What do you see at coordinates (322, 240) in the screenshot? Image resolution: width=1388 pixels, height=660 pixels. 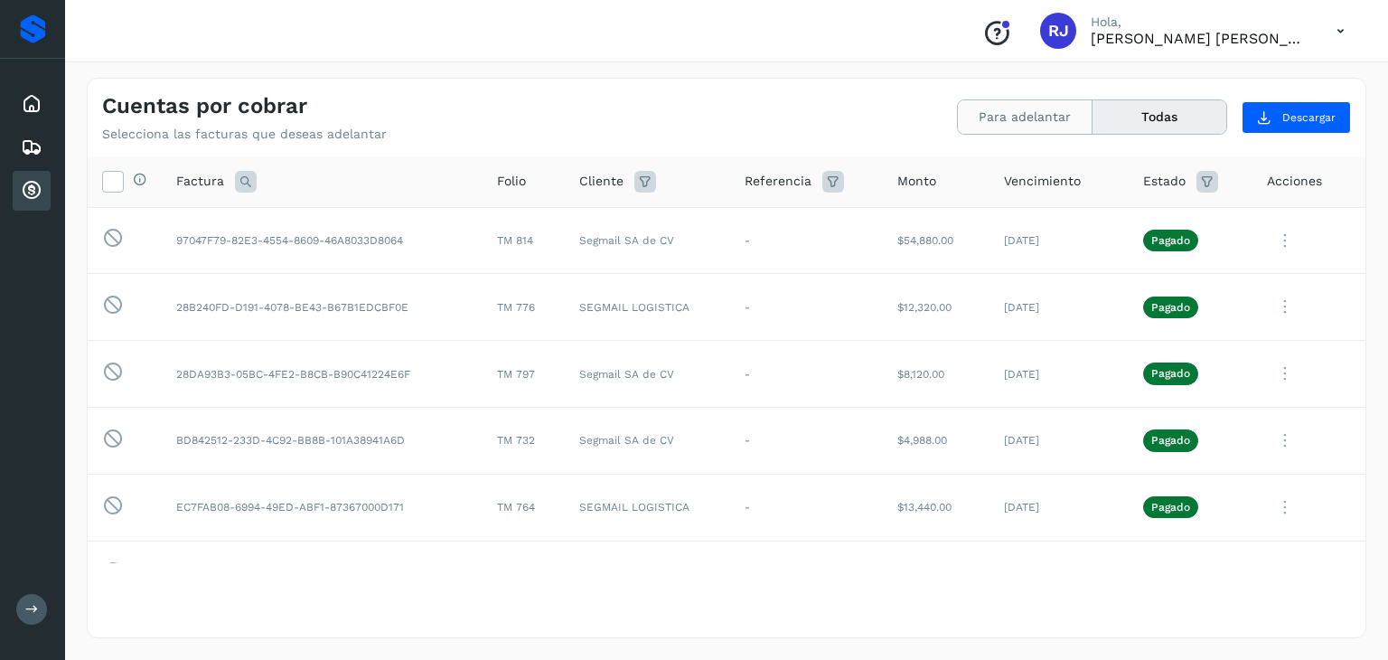 I see `td: 97047F79-82E3-4554-8609-46A8033D8064` at bounding box center [322, 240].